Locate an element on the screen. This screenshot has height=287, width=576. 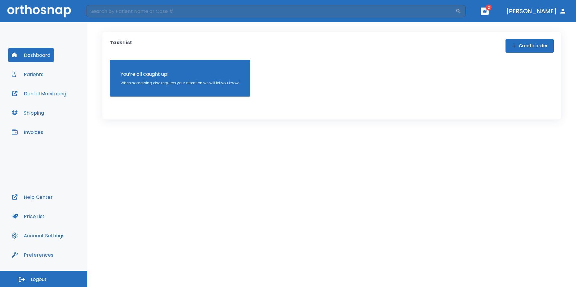
a: Patients is located at coordinates (27, 74).